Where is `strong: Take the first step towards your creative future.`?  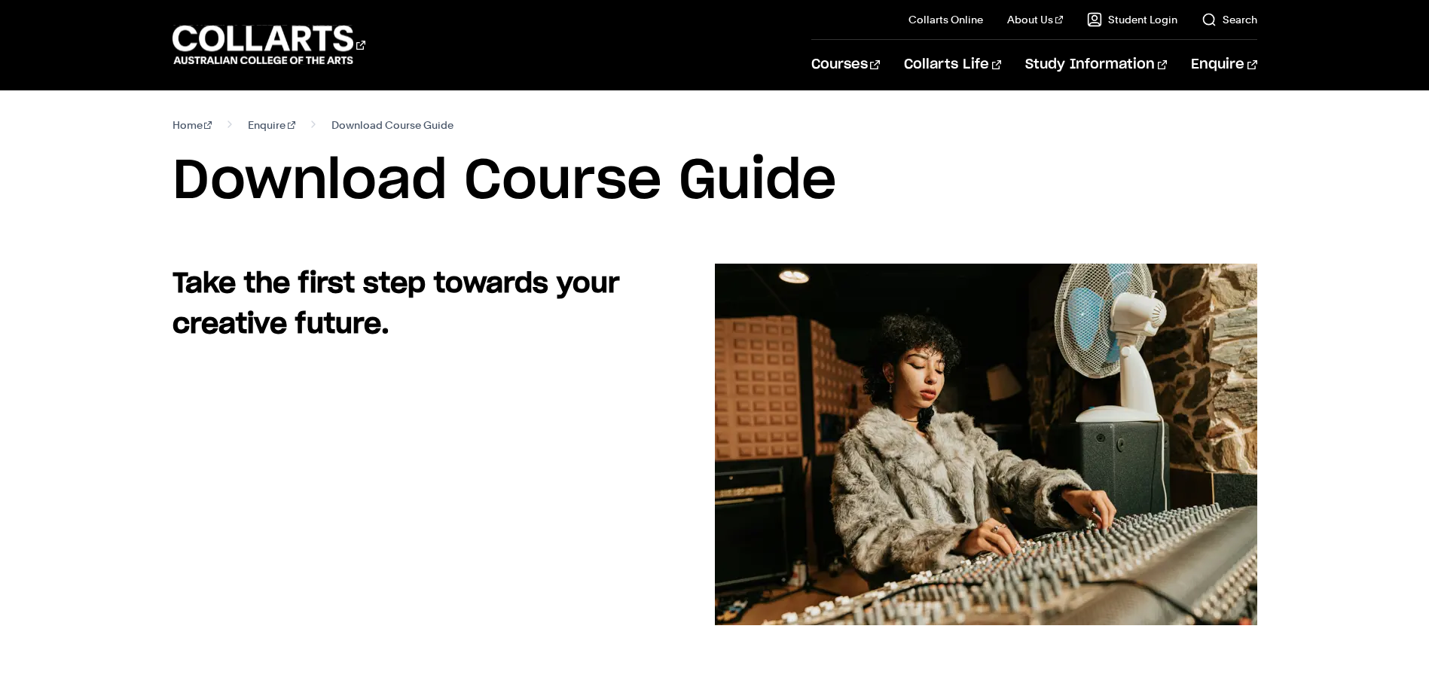
strong: Take the first step towards your creative future. is located at coordinates (395, 304).